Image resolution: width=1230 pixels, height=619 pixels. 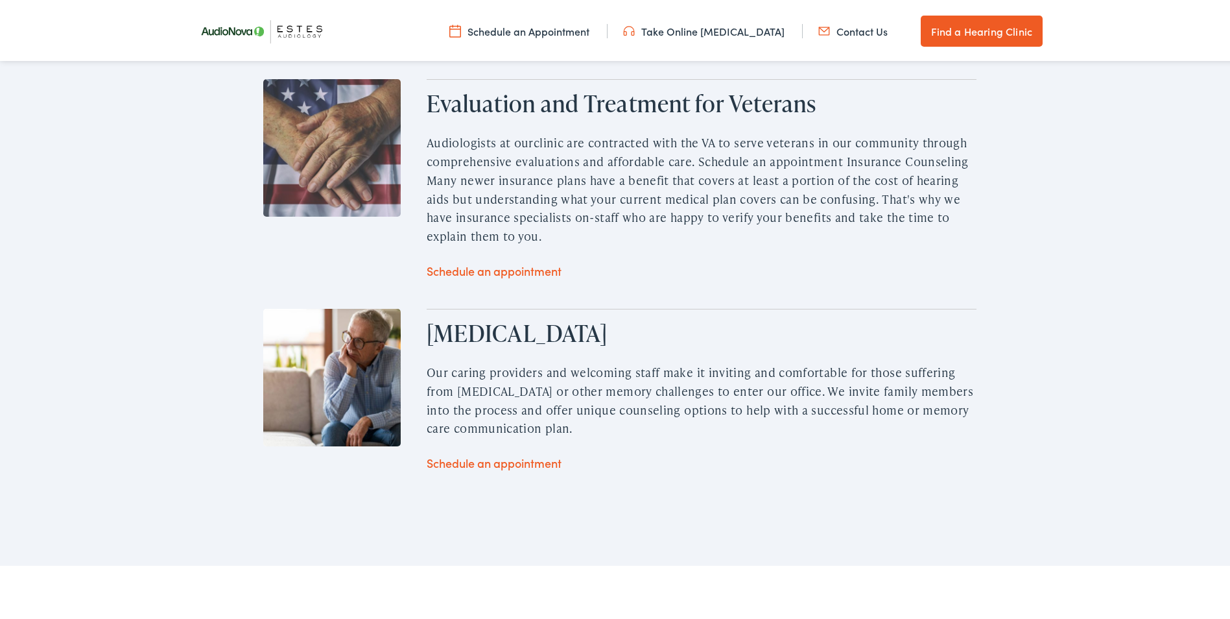 I want to click on p: Audiologists at our clinic are contracted with the VA to serve veterans in our community through ..., so click(x=702, y=187).